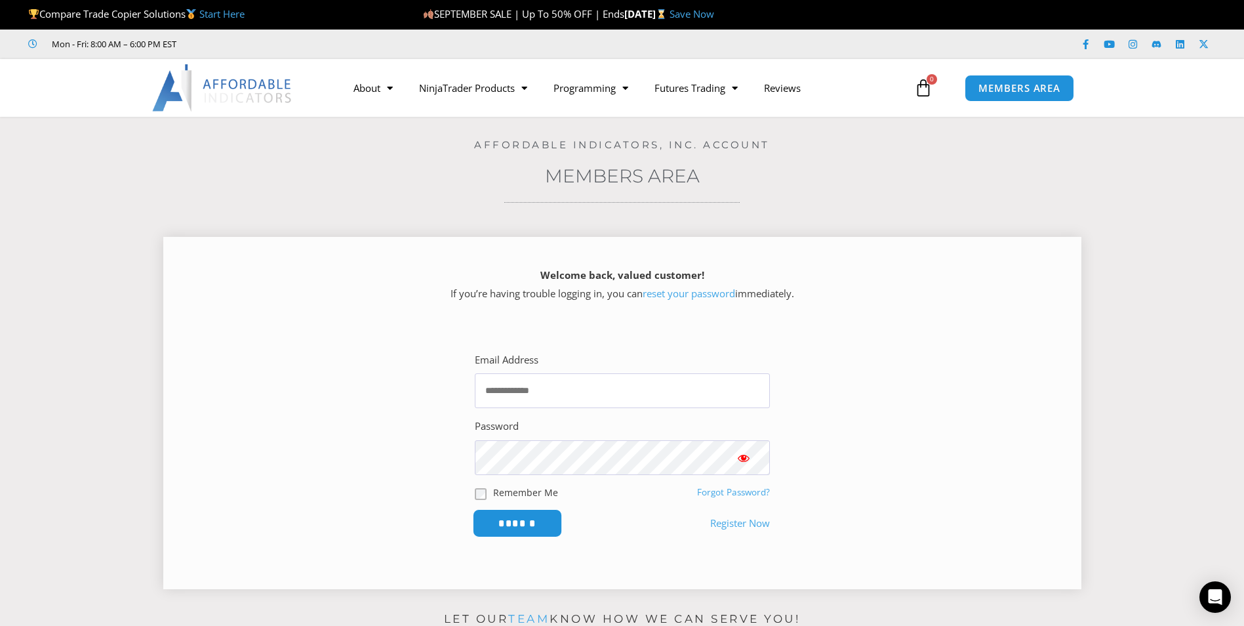 The height and width of the screenshot is (626, 1244). Describe the element at coordinates (740, 523) in the screenshot. I see `a: Register Now` at that location.